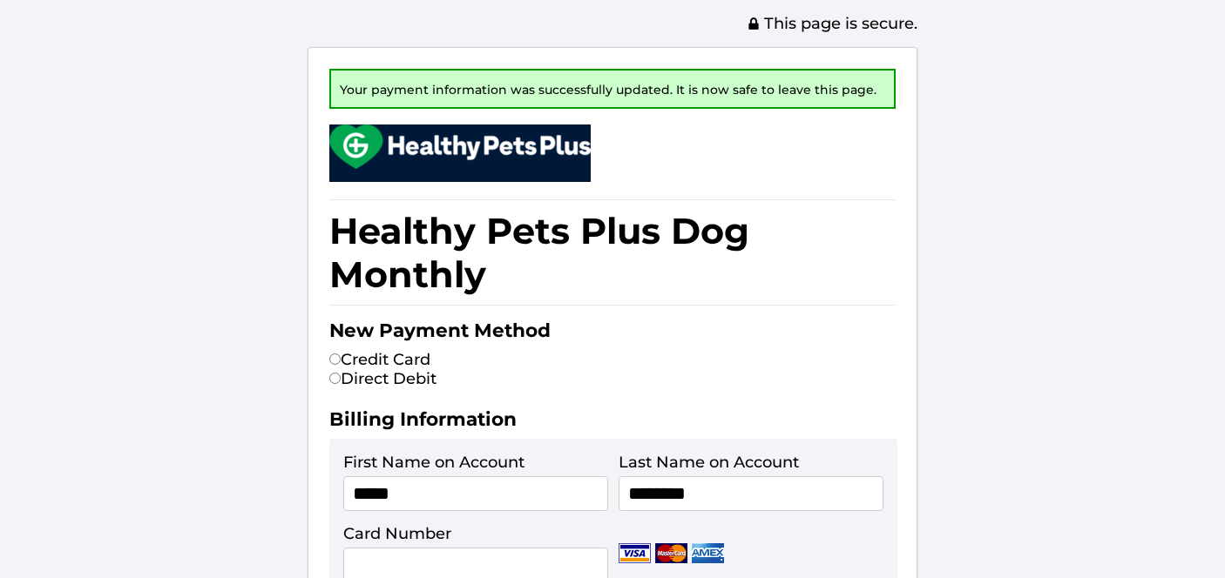 This screenshot has height=578, width=1225. I want to click on span: This page is secure., so click(832, 24).